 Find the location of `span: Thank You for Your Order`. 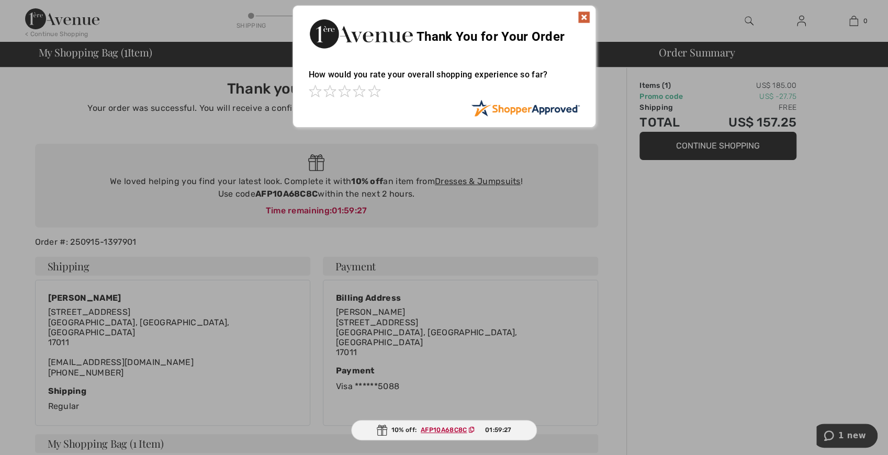

span: Thank You for Your Order is located at coordinates (490, 37).